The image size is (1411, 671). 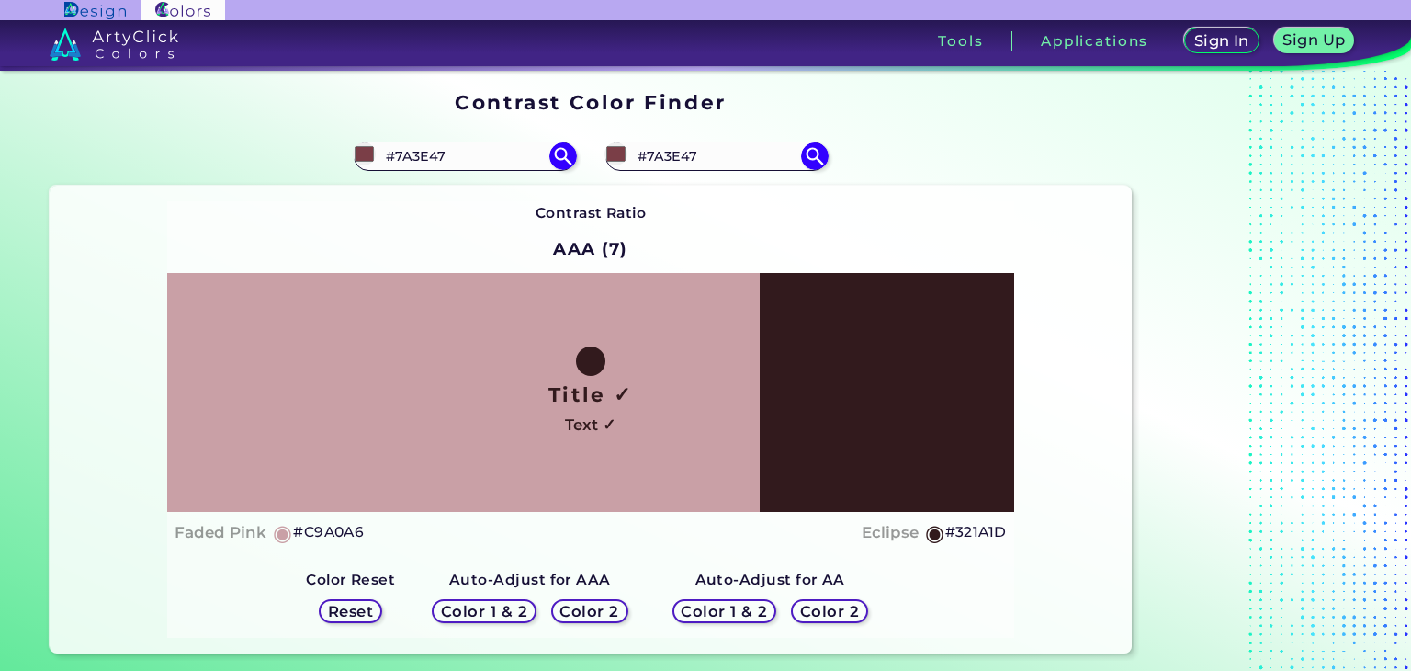 What do you see at coordinates (890, 532) in the screenshot?
I see `h4: Eclipse` at bounding box center [890, 532].